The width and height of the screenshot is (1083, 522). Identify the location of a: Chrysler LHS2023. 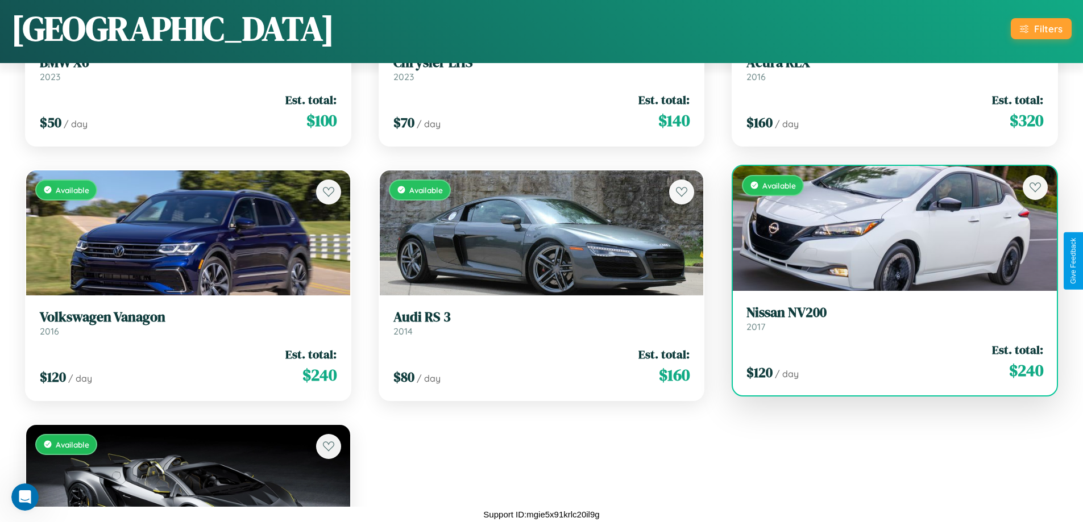
(542, 68).